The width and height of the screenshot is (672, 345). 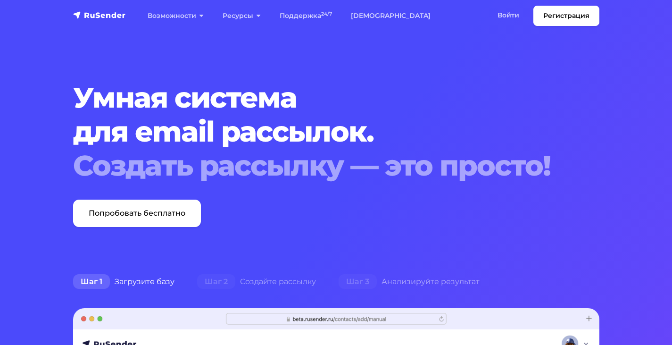 I want to click on sup: 24/7, so click(x=326, y=14).